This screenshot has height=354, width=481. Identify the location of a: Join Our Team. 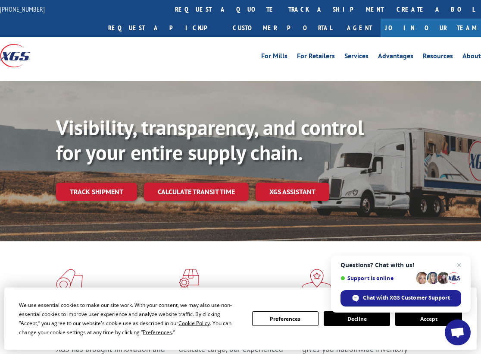
(431, 28).